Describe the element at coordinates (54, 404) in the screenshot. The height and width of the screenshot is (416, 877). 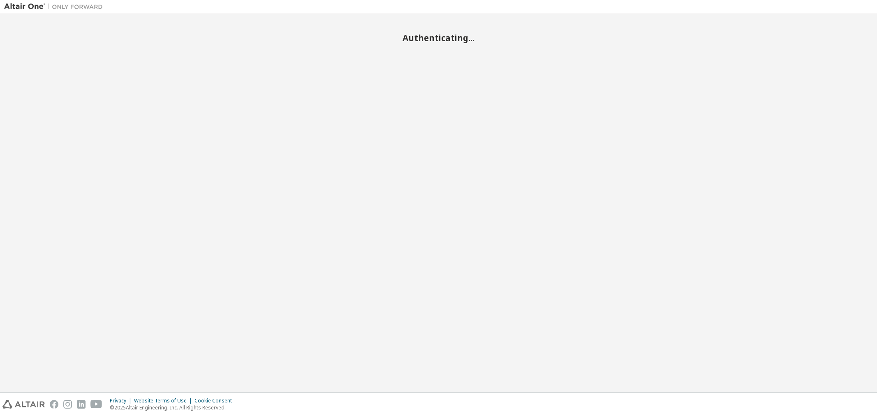
I see `img: facebook.svg` at that location.